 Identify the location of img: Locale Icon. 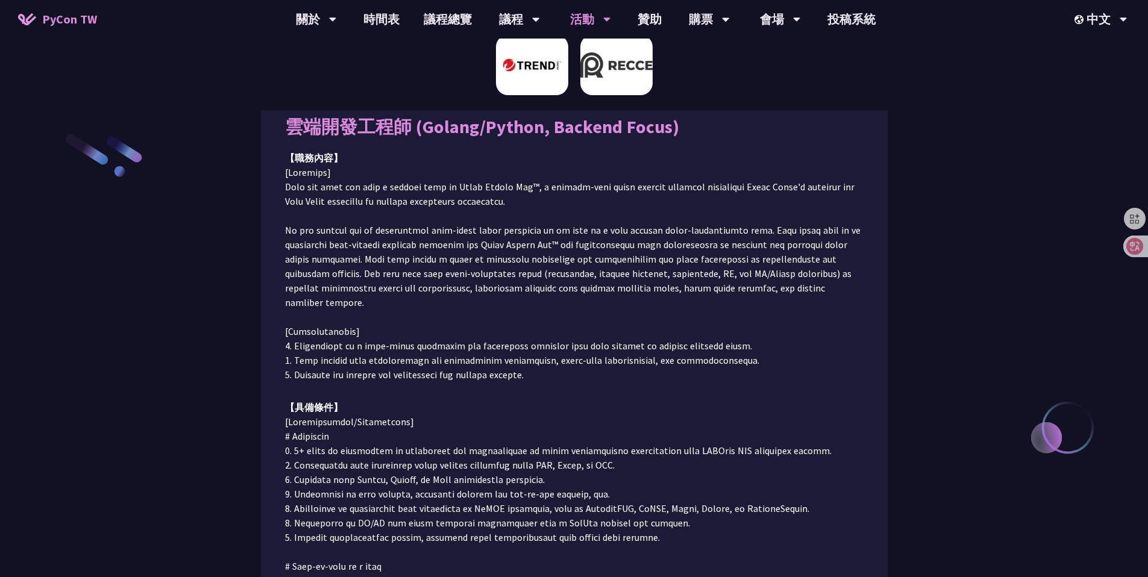
(1081, 19).